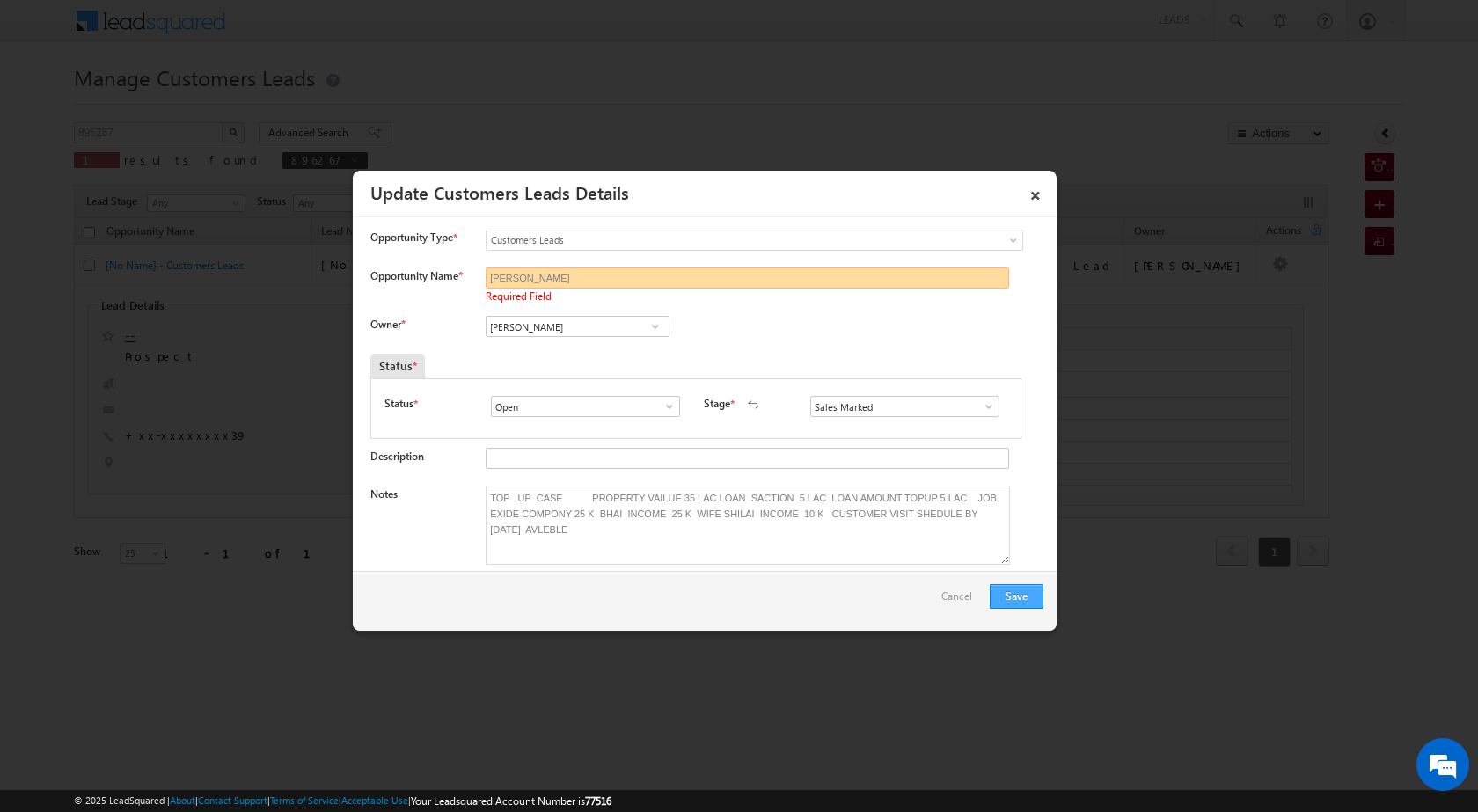  I want to click on span: © 2025 LeadSquared | | | | |, so click(342, 801).